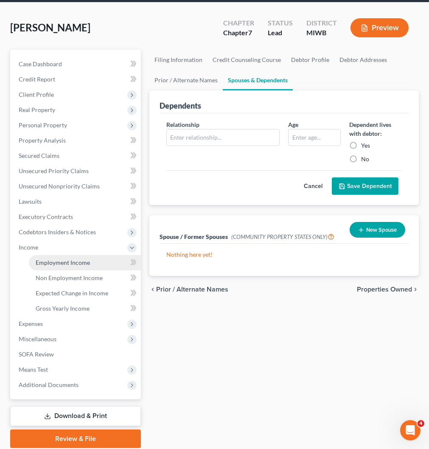 The height and width of the screenshot is (449, 429). What do you see at coordinates (76, 171) in the screenshot?
I see `a: Unsecured Priority Claims` at bounding box center [76, 171].